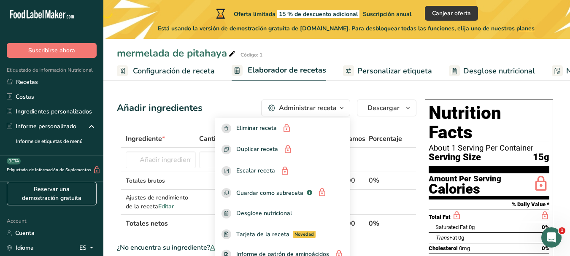 This screenshot has height=256, width=570. I want to click on div: Amount Per Serving, so click(465, 179).